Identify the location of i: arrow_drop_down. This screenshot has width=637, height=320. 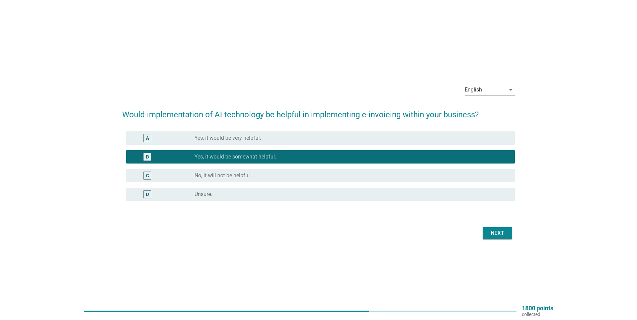
(511, 90).